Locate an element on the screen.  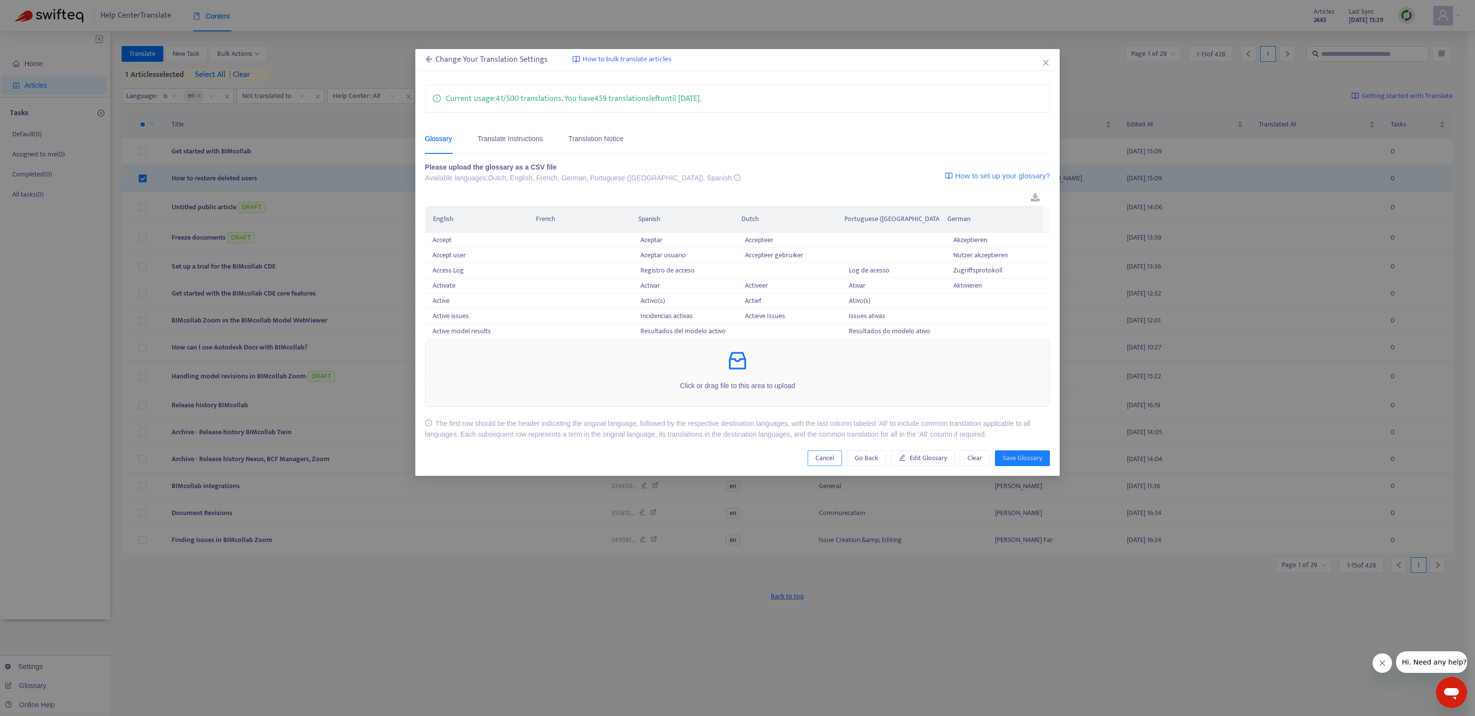
div: Change Your Translation Settings is located at coordinates (486, 60).